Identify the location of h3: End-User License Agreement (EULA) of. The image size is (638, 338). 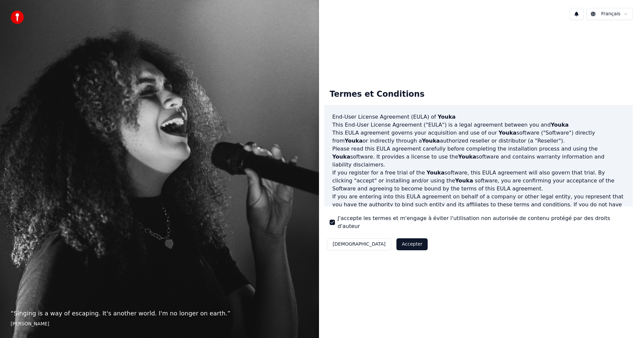
(478, 117).